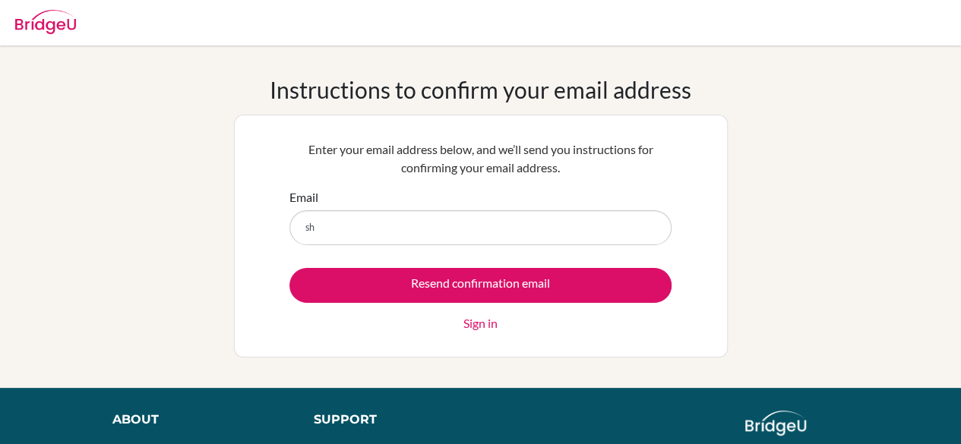  What do you see at coordinates (480, 286) in the screenshot?
I see `input: Resend confirmation email` at bounding box center [480, 286].